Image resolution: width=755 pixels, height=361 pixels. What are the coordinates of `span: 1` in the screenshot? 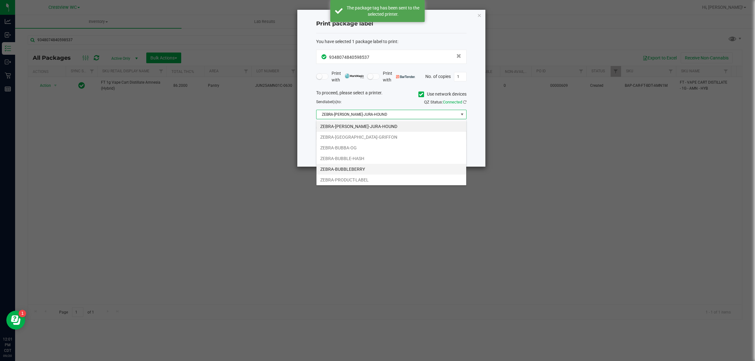 It's located at (4, 3).